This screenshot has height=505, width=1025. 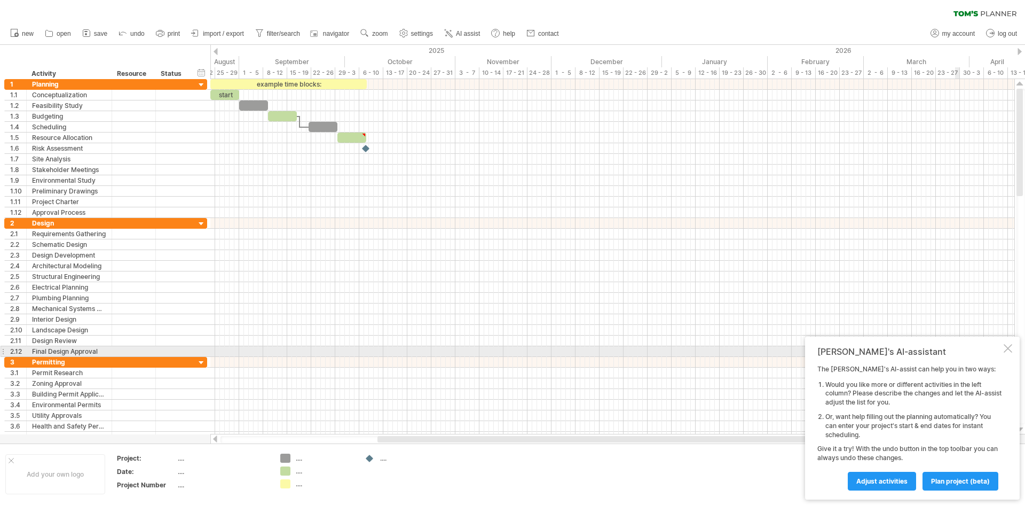 I want to click on div: 3, so click(x=18, y=362).